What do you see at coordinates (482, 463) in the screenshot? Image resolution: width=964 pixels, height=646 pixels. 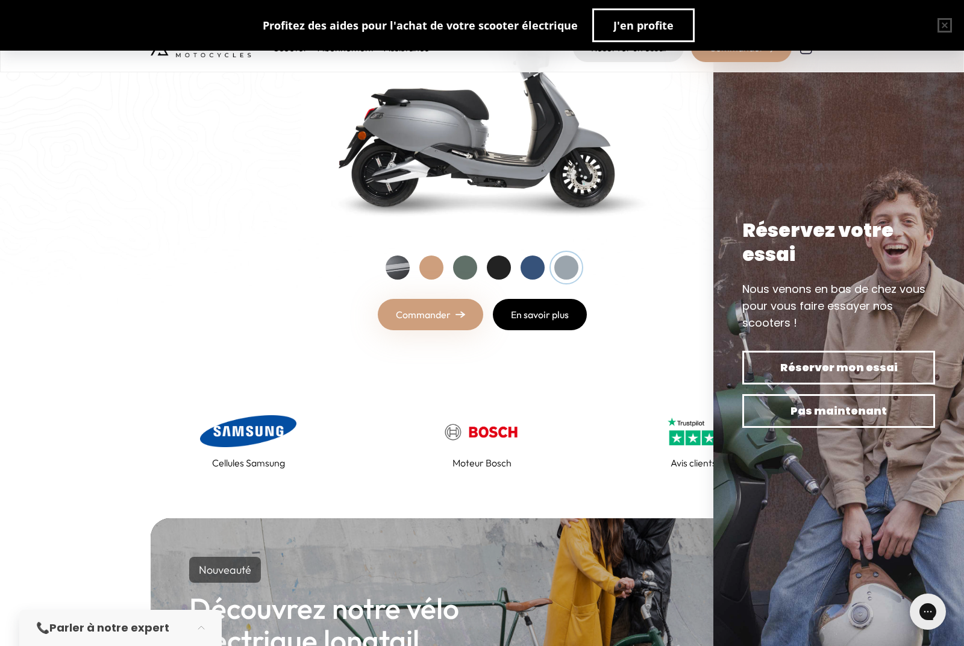 I see `p: Moteur Bosch` at bounding box center [482, 463].